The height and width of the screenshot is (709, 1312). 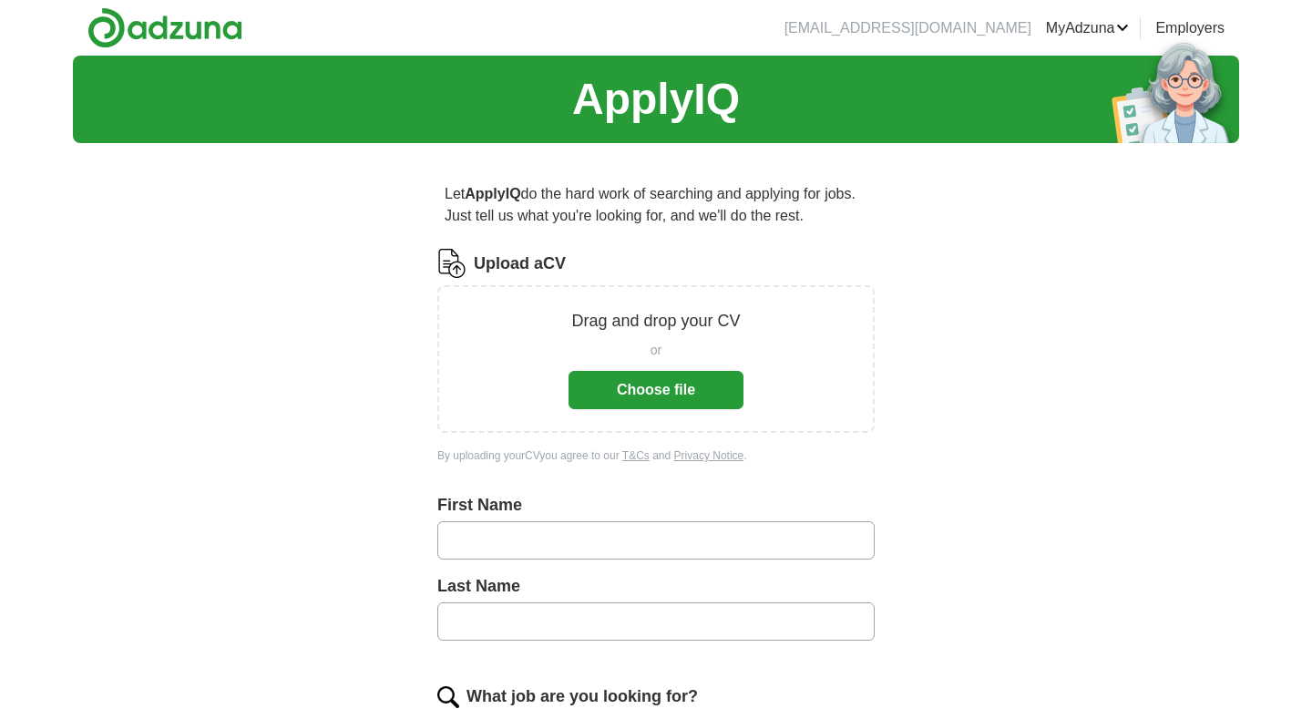 What do you see at coordinates (582, 696) in the screenshot?
I see `label: What job are you looking for?` at bounding box center [582, 696].